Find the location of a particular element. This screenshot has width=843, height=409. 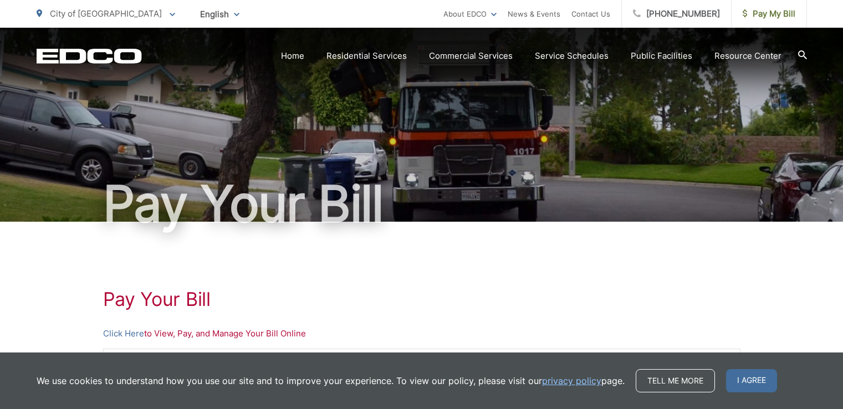

a: About EDCO is located at coordinates (470, 14).